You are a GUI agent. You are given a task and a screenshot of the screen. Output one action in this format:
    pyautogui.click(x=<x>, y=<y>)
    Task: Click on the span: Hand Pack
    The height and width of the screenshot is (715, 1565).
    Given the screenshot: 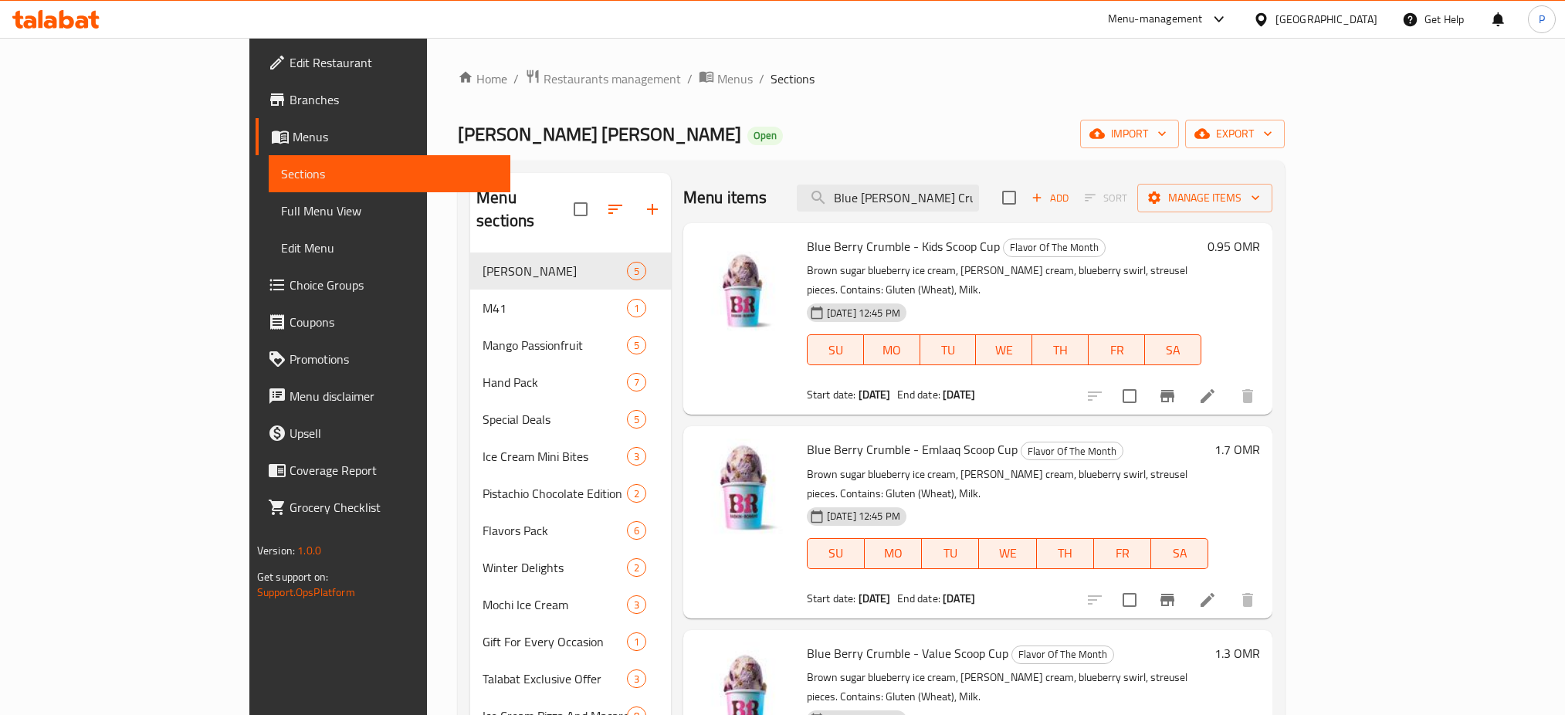 What is the action you would take?
    pyautogui.click(x=554, y=382)
    